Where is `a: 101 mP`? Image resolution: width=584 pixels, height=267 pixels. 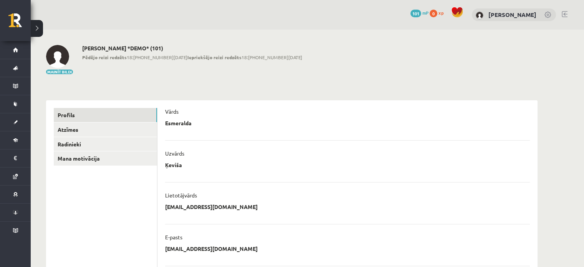 a: 101 mP is located at coordinates (420, 13).